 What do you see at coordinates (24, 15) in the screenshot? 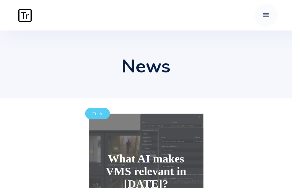
I see `a: home` at bounding box center [24, 15].